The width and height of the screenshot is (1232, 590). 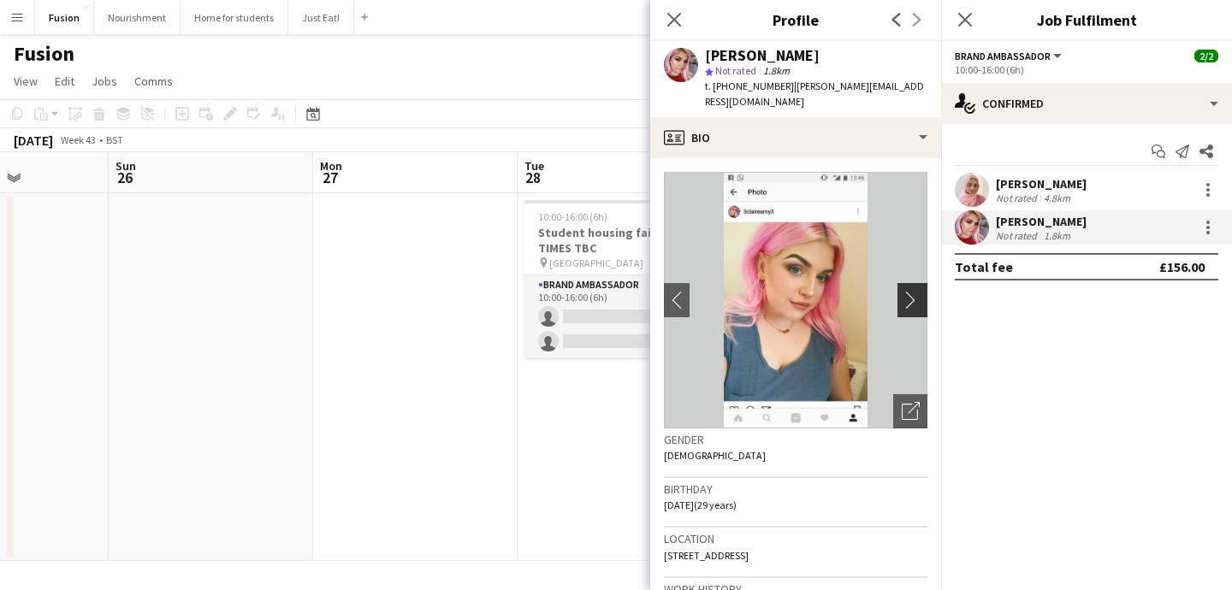 I want to click on div: 1.8km, so click(x=1057, y=235).